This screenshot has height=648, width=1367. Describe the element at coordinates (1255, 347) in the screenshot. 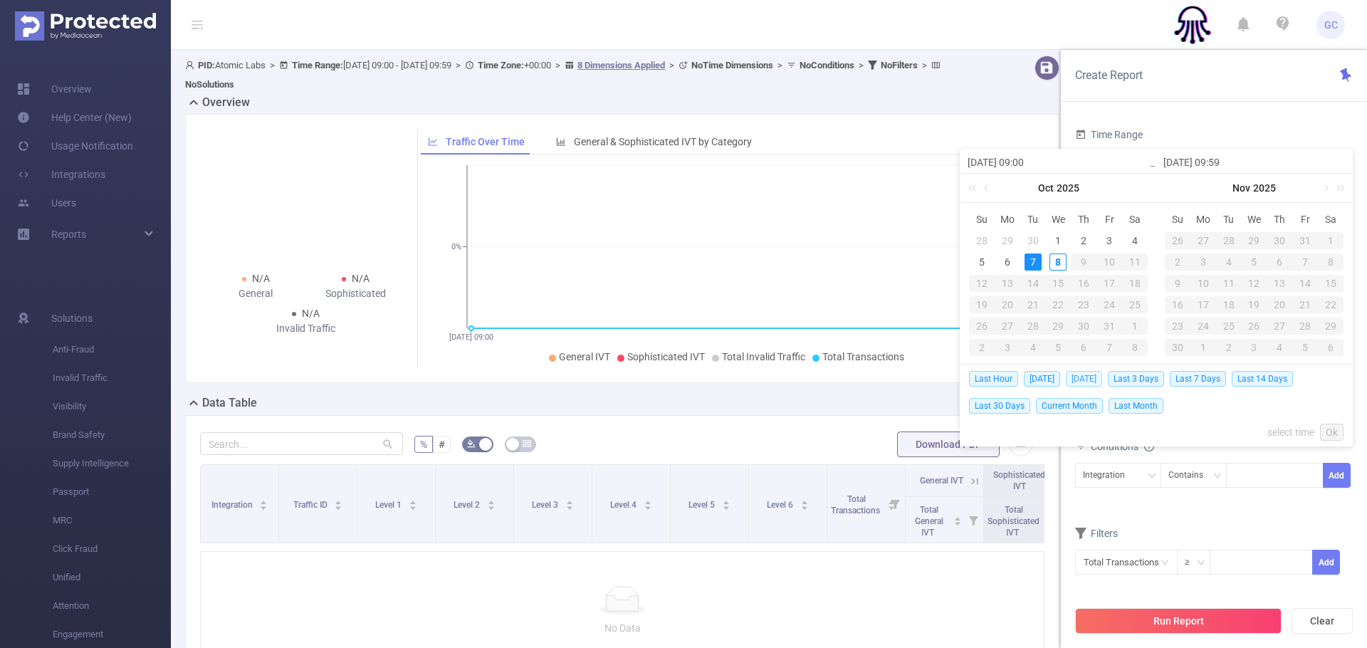

I see `td: December 3, 2025` at that location.